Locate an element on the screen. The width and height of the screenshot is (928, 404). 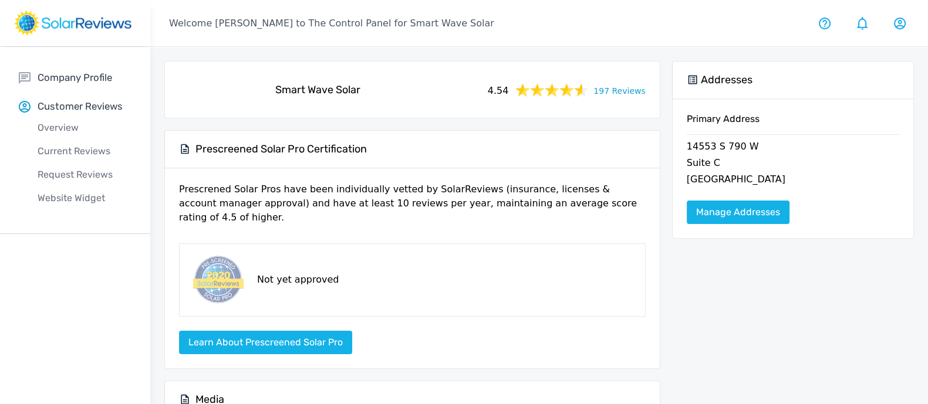
a: Request Reviews is located at coordinates (85, 175).